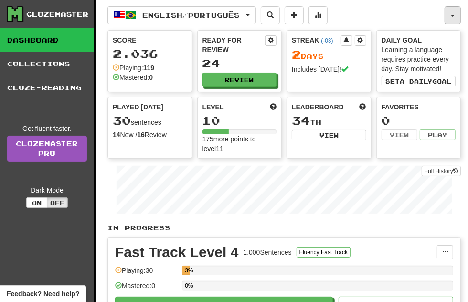  Describe the element at coordinates (150, 40) in the screenshot. I see `div: Score` at that location.